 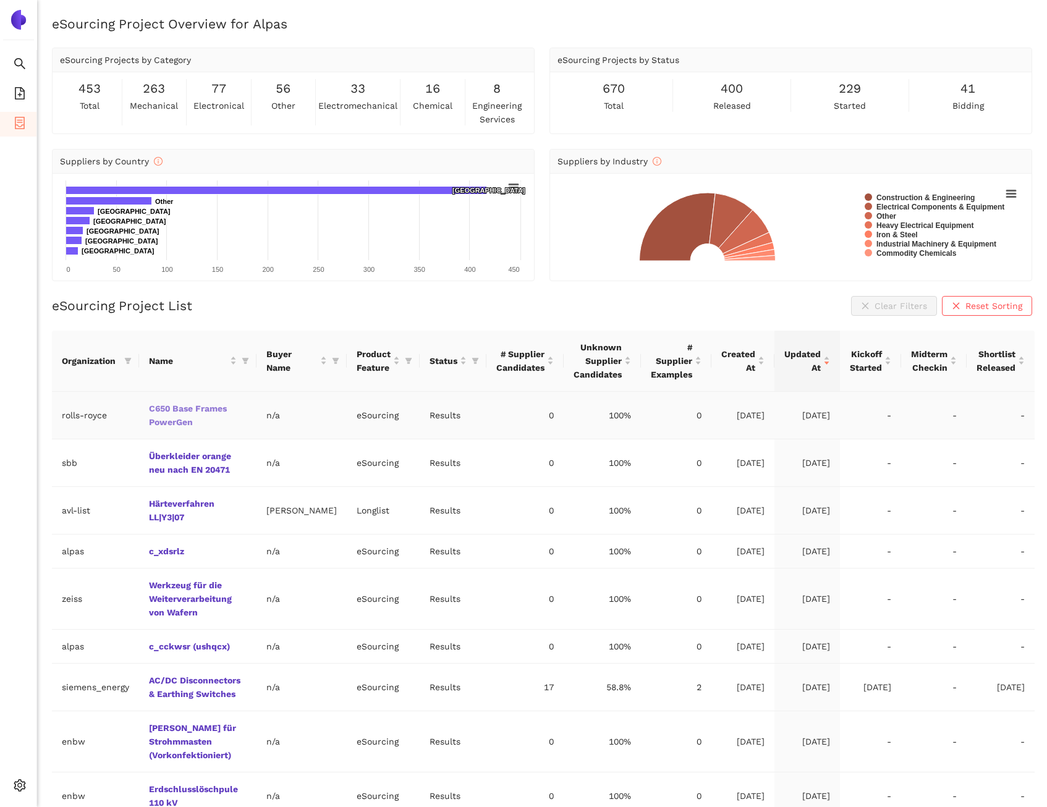 I want to click on th: this column's title is # Supplier Candidates,this column is sortable, so click(x=525, y=361).